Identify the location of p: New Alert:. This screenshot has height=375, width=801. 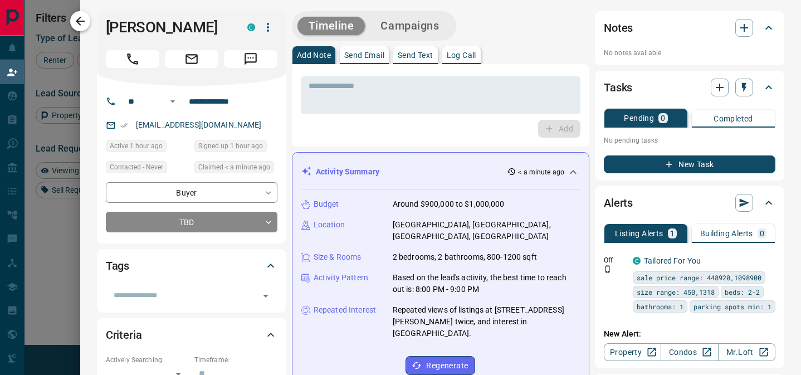
(690, 334).